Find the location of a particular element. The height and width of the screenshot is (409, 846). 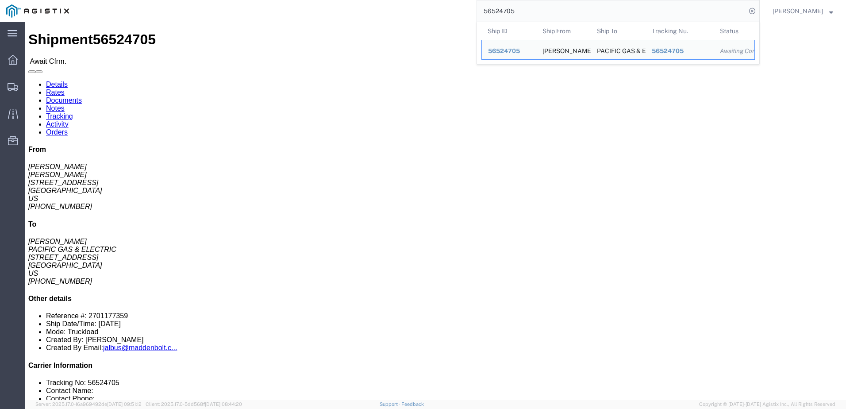

th: Ship ID is located at coordinates (509, 31).